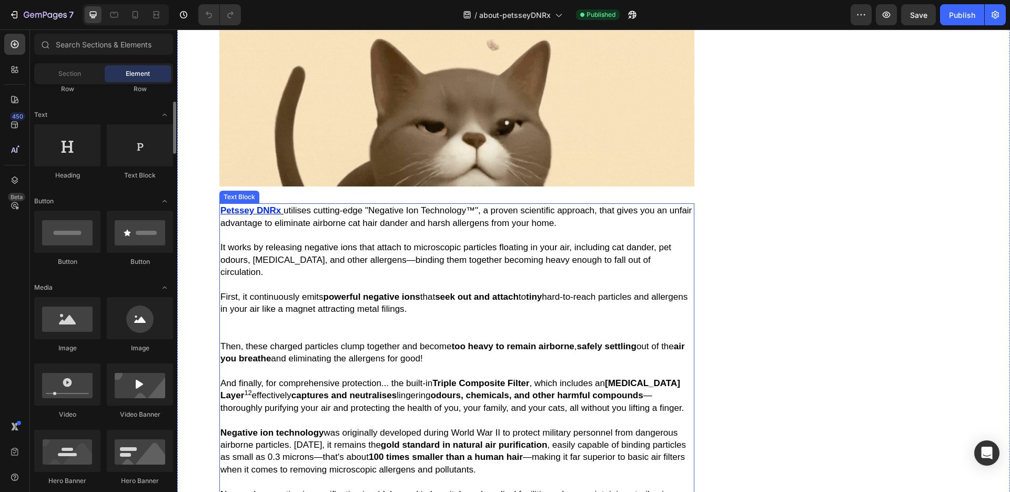 The image size is (1010, 492). Describe the element at coordinates (919, 15) in the screenshot. I see `button: Save` at that location.